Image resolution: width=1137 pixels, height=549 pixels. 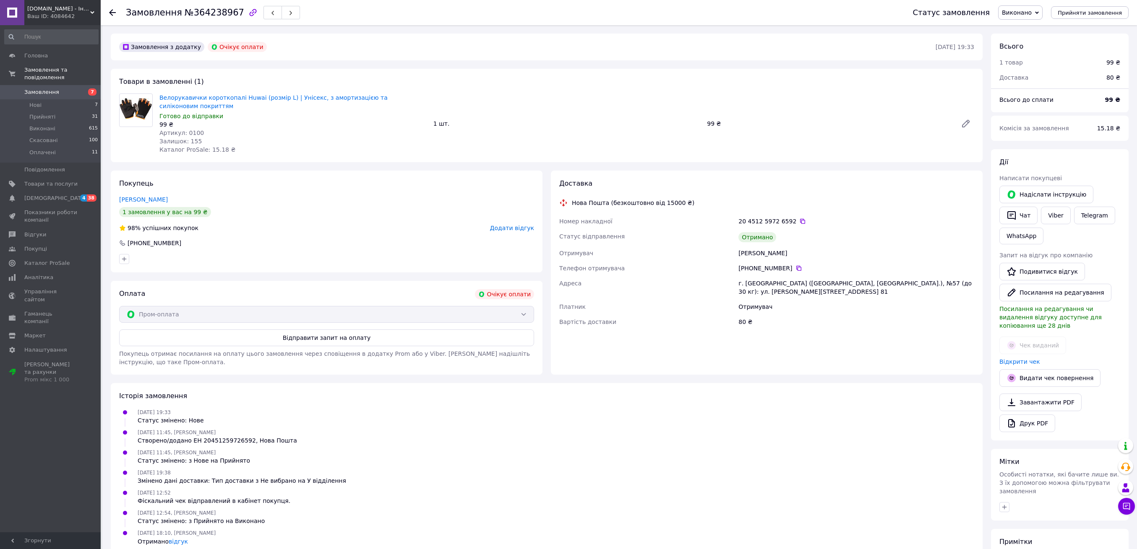 What do you see at coordinates (856, 221) in the screenshot?
I see `div: 20 4512 5972 6592` at bounding box center [856, 221].